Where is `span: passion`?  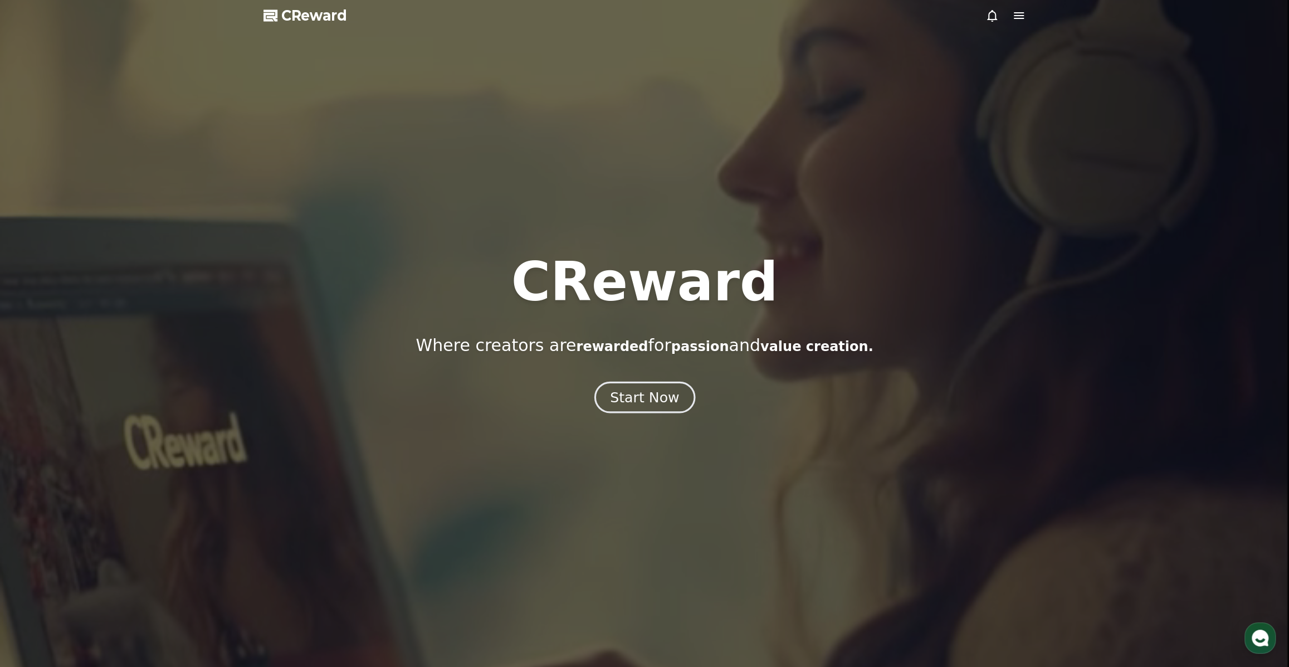 span: passion is located at coordinates (700, 346).